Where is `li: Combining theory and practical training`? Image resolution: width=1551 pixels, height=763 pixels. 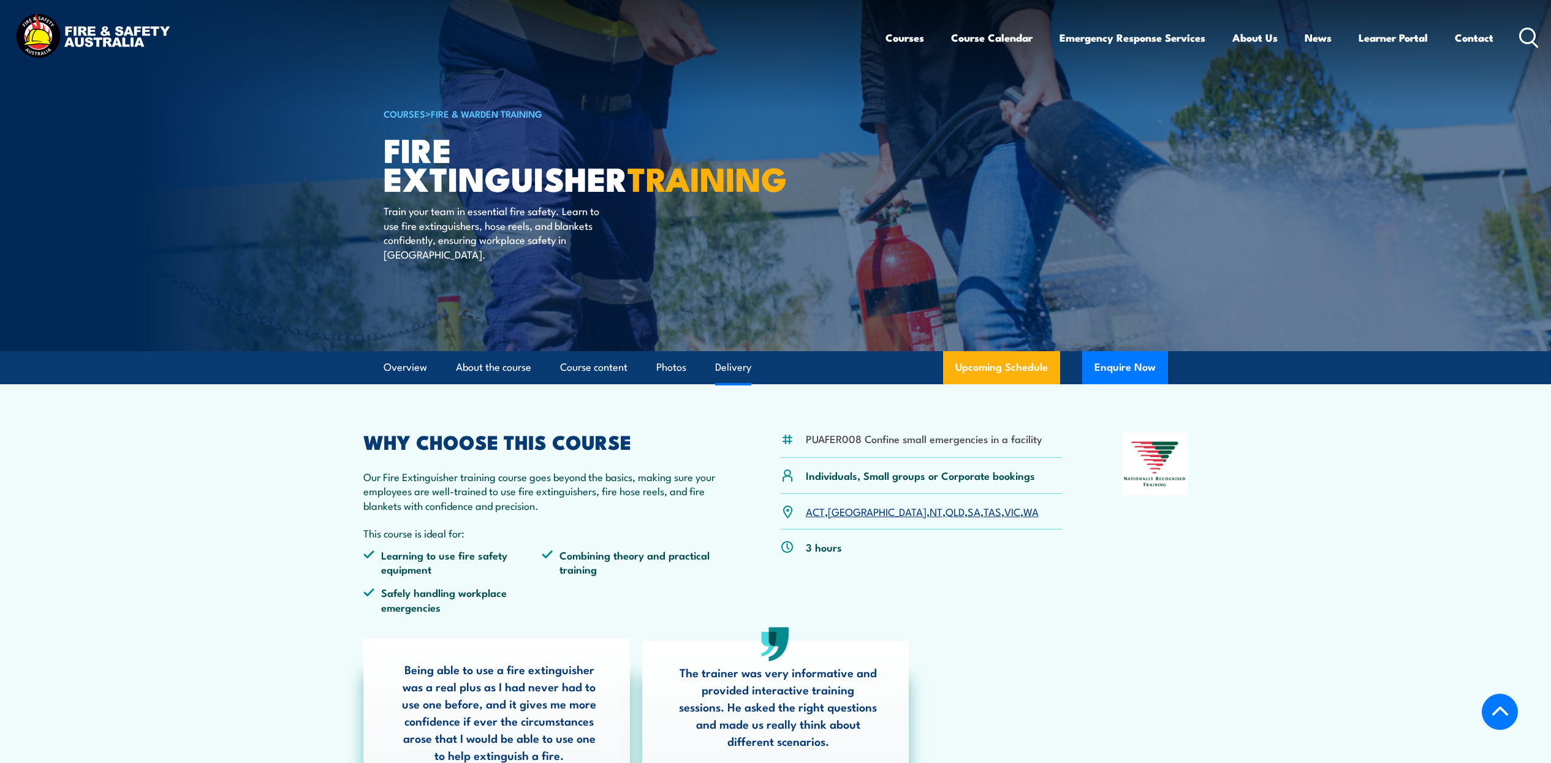
li: Combining theory and practical training is located at coordinates (631, 562).